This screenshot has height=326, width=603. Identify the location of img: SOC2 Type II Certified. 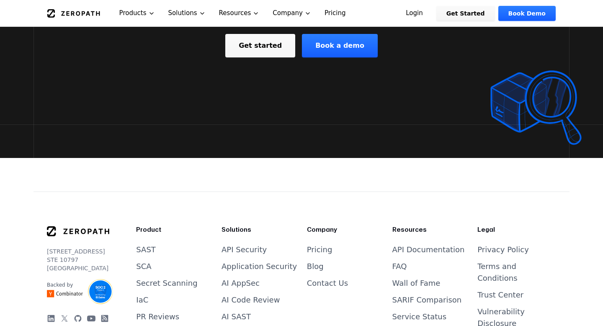
(101, 291).